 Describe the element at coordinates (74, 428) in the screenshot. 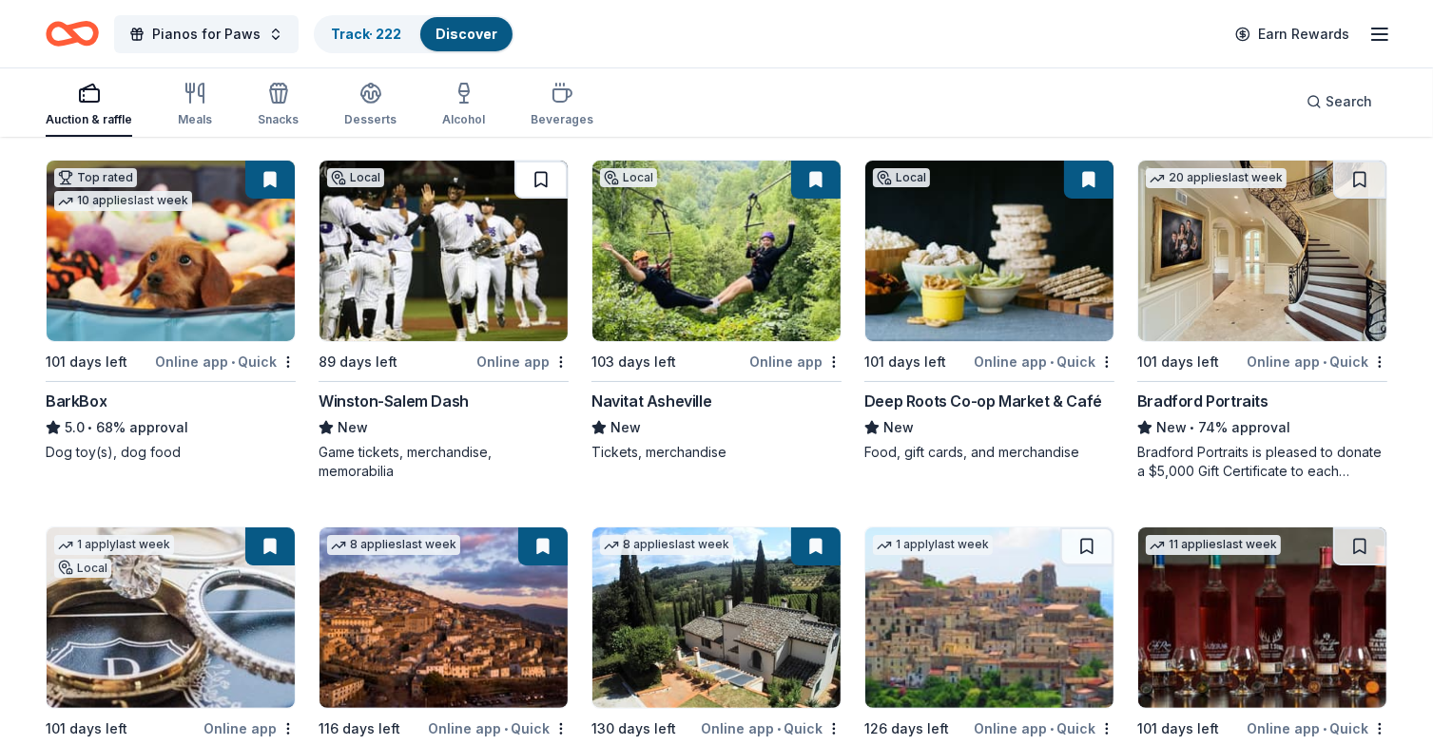

I see `span: 5.0` at that location.